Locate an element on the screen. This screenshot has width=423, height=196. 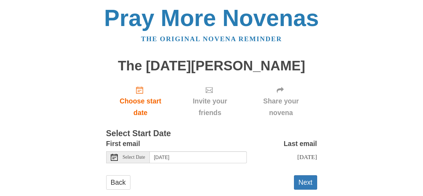
h3: Select Start Date is located at coordinates (212, 134).